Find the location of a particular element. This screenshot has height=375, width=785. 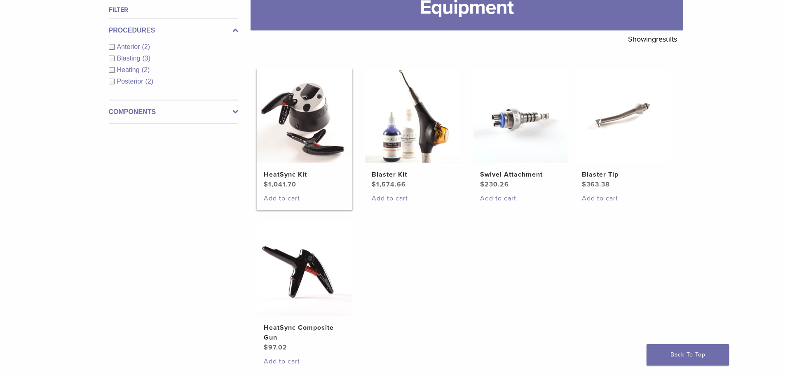

h2: Swivel Attachment is located at coordinates (521, 175).